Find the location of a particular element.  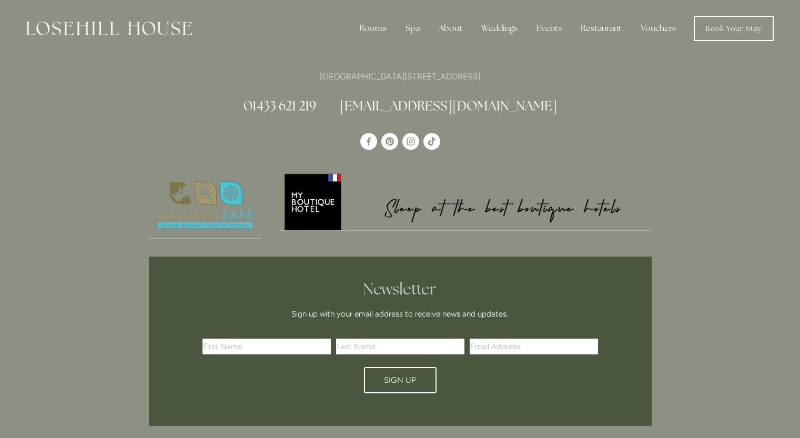

div: Rooms is located at coordinates (373, 28).